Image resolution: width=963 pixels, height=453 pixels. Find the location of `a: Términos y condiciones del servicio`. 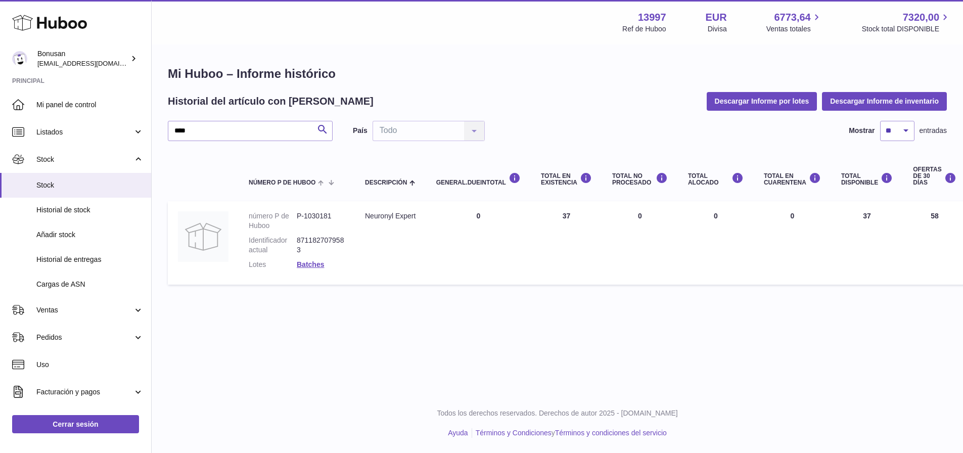

a: Términos y condiciones del servicio is located at coordinates (610, 433).